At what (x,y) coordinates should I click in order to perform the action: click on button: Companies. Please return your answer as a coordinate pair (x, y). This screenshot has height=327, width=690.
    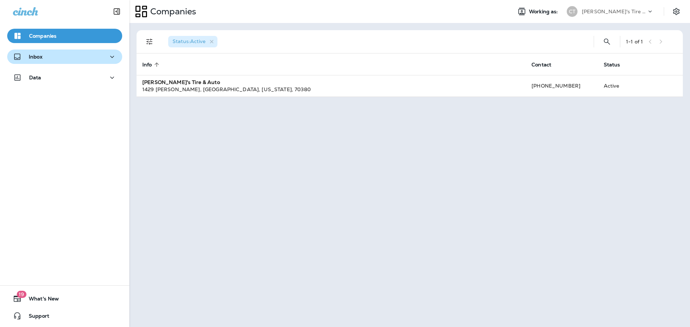
    Looking at the image, I should click on (65, 36).